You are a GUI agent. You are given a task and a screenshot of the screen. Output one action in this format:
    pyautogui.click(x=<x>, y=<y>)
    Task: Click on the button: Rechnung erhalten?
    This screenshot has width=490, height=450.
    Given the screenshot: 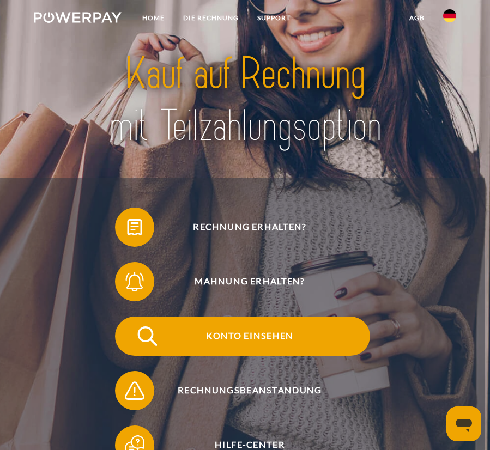 What is the action you would take?
    pyautogui.click(x=242, y=227)
    